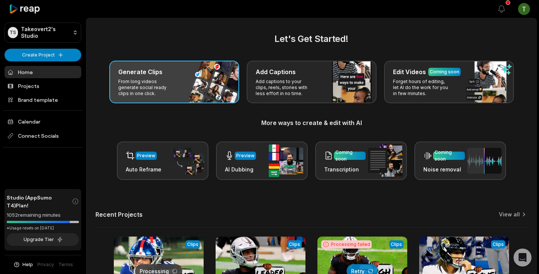 The image size is (539, 274). What do you see at coordinates (385, 161) in the screenshot?
I see `img: transcription.png` at bounding box center [385, 161].